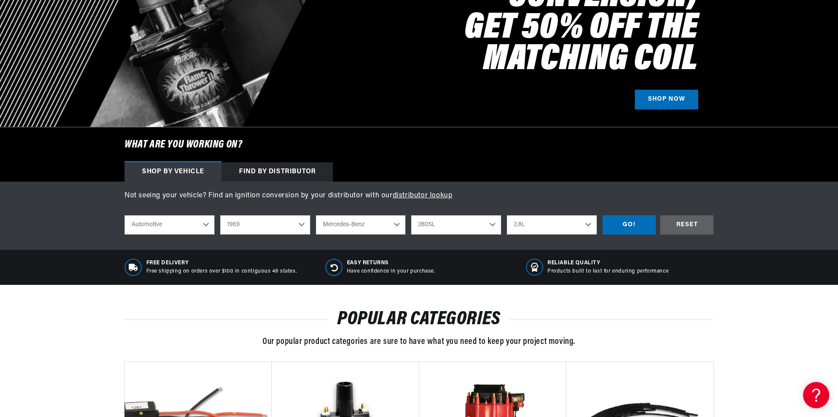 The height and width of the screenshot is (417, 838). What do you see at coordinates (222, 263) in the screenshot?
I see `span: Free Delivery` at bounding box center [222, 263].